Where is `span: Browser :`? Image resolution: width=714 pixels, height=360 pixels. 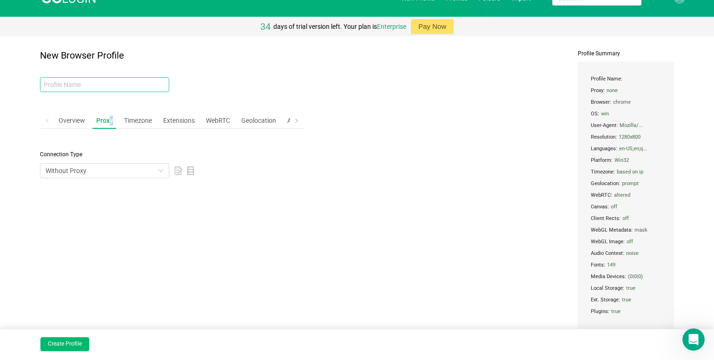 span: Browser : is located at coordinates (626, 102).